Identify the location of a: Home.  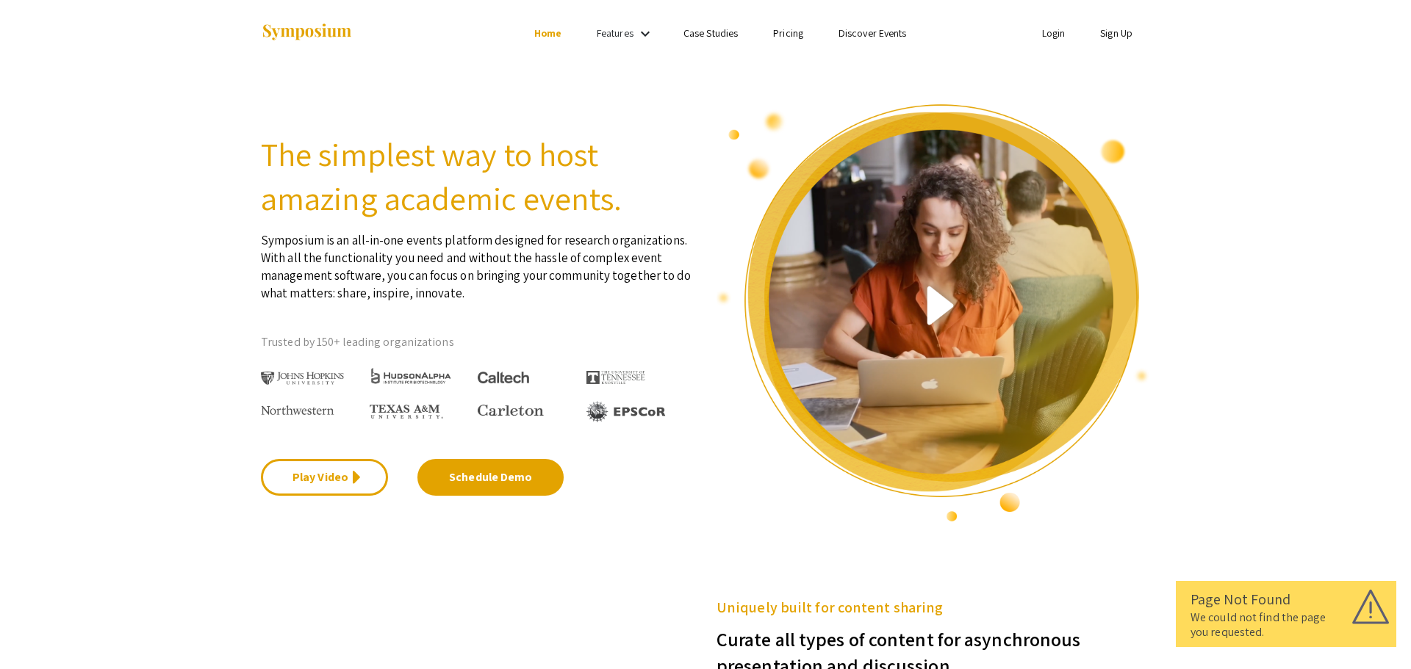
(547, 33).